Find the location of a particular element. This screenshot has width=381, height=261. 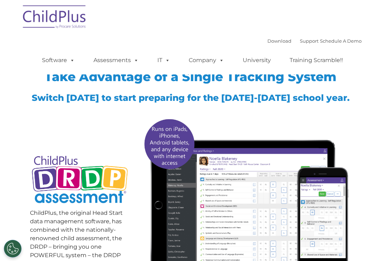

button: Cookies Settings is located at coordinates (13, 248).